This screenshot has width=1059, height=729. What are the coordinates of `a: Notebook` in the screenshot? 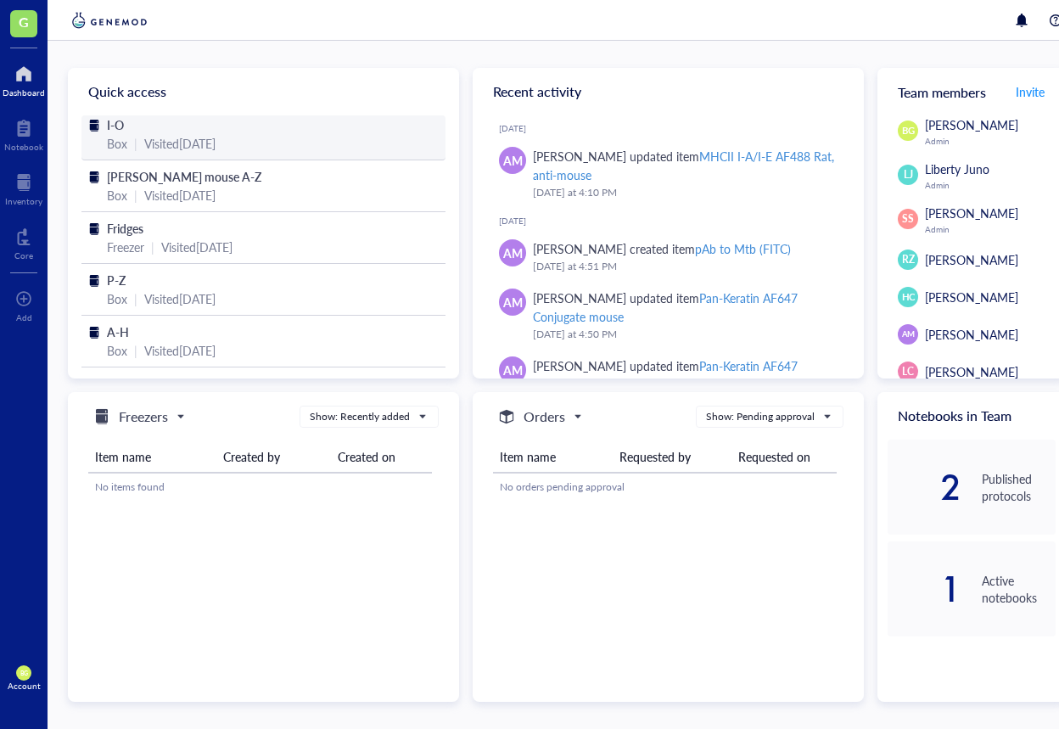 It's located at (24, 133).